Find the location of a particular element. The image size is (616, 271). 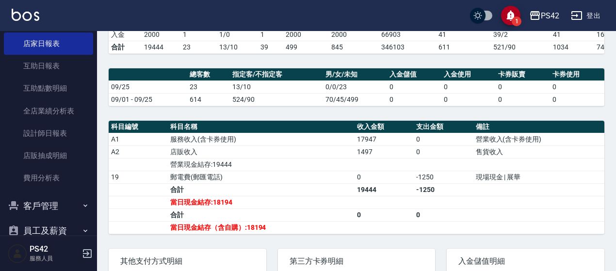

div: PS42 is located at coordinates (550, 16).